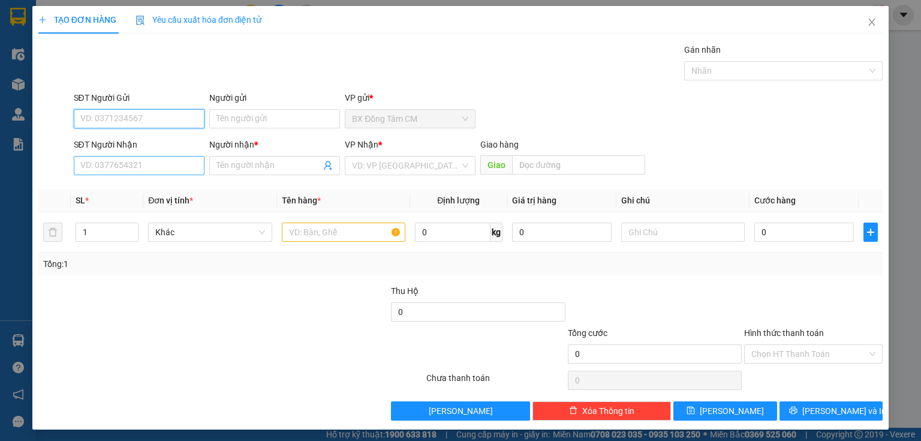 The width and height of the screenshot is (921, 441). Describe the element at coordinates (210, 232) in the screenshot. I see `span: Khác` at that location.